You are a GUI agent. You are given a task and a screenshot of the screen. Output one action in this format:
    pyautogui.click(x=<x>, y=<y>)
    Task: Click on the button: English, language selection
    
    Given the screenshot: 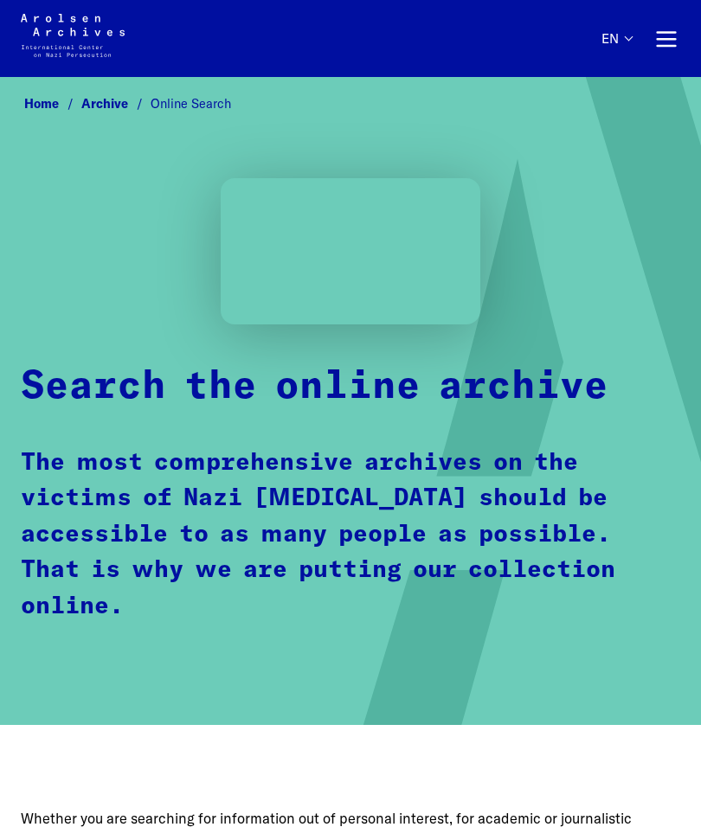 What is the action you would take?
    pyautogui.click(x=616, y=53)
    